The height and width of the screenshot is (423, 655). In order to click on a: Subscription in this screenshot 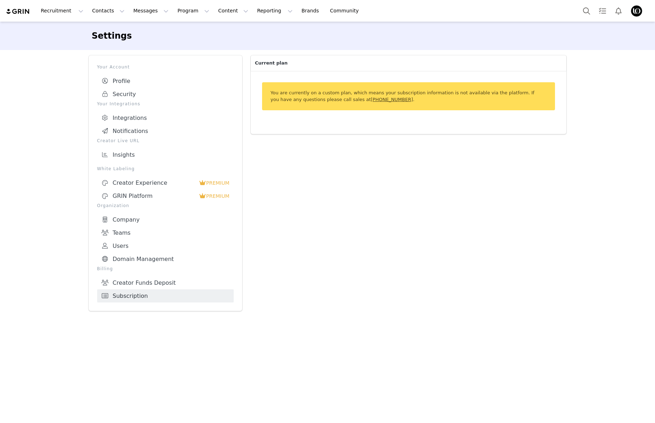, I will do `click(165, 296)`.